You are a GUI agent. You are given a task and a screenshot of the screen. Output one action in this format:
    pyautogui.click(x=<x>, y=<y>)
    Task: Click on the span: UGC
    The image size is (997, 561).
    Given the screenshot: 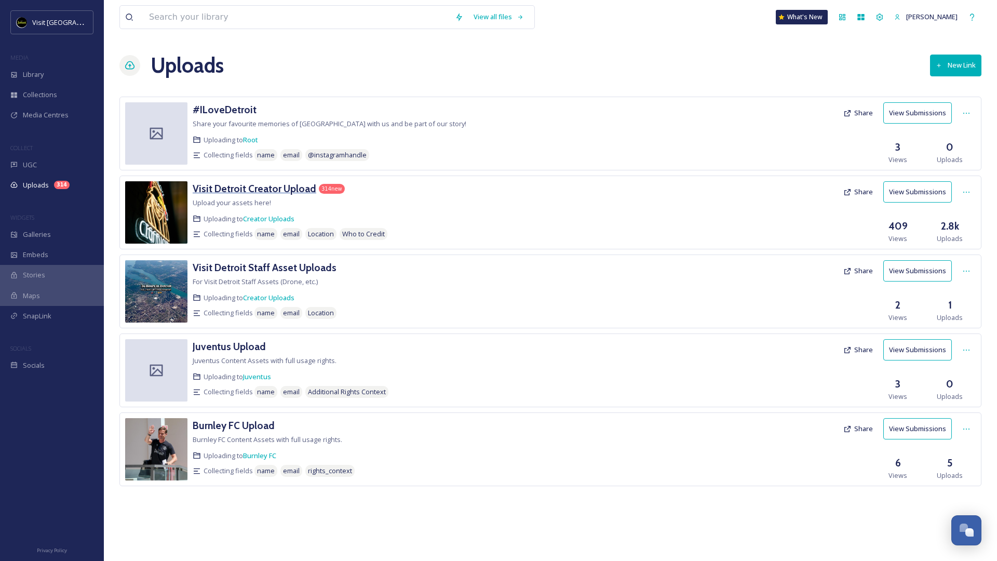 What is the action you would take?
    pyautogui.click(x=30, y=165)
    